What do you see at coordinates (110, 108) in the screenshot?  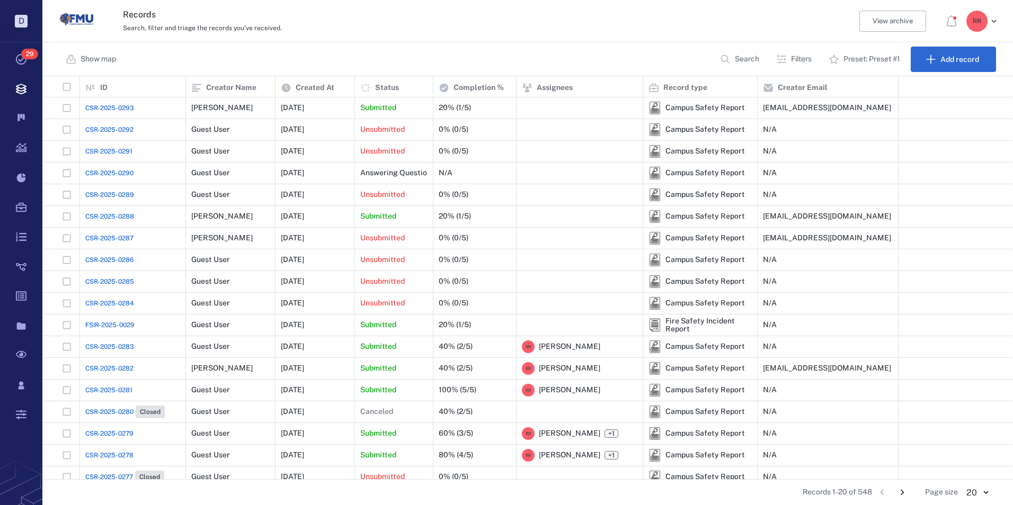 I see `a: CSR-2025-0293` at bounding box center [110, 108].